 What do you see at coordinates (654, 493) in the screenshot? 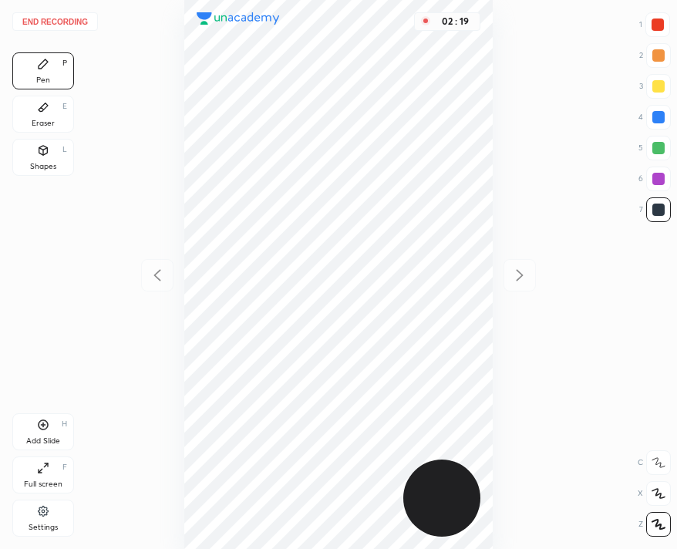
I see `div: X` at bounding box center [654, 493].